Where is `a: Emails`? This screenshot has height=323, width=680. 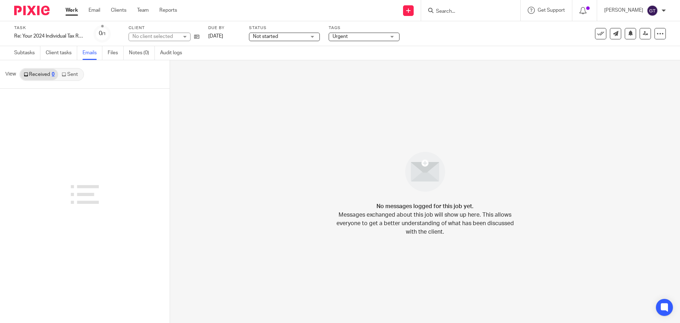 a: Emails is located at coordinates (92, 53).